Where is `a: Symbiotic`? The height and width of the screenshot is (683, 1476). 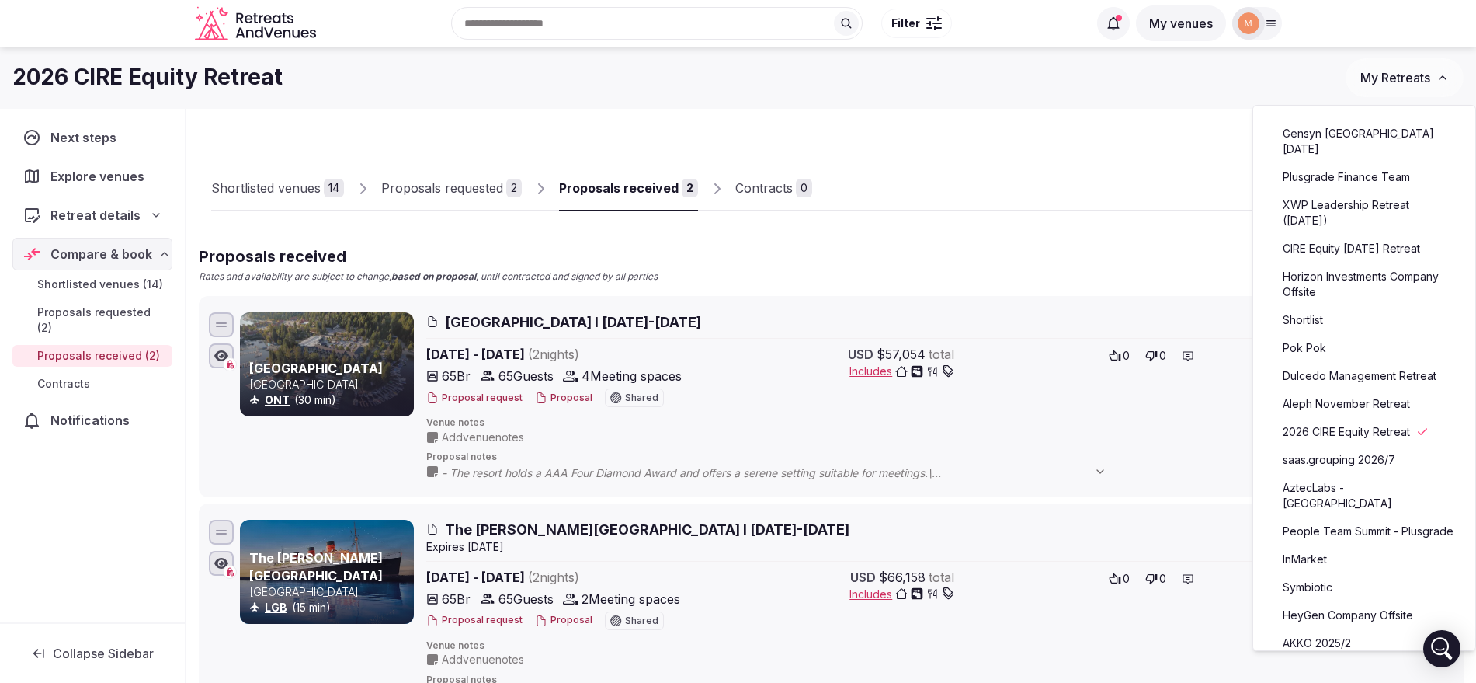
a: Symbiotic is located at coordinates (1364, 587).